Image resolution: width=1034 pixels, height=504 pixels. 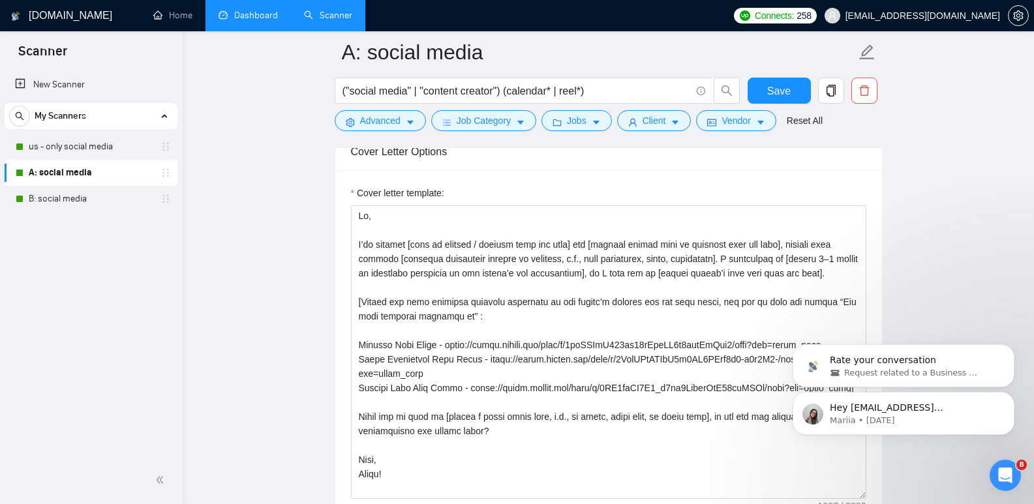 I want to click on span: copy, so click(x=831, y=91).